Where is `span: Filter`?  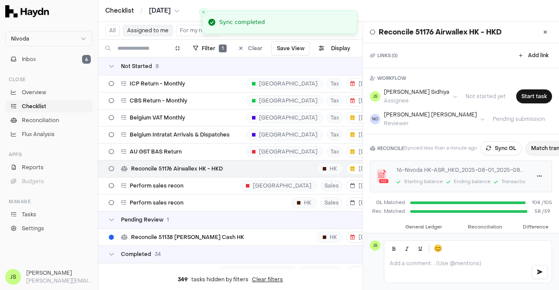 span: Filter is located at coordinates (208, 48).